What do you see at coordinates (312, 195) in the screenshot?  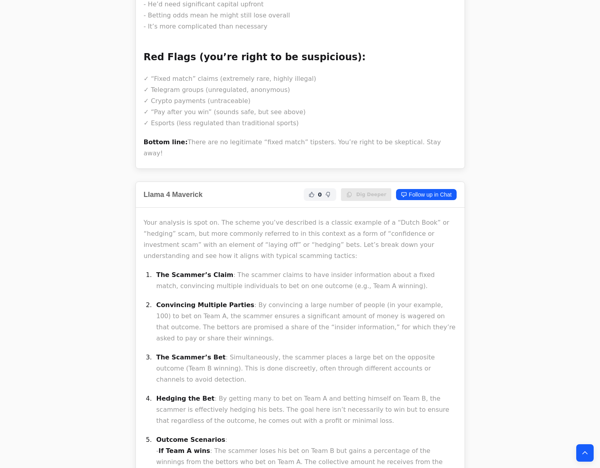 I see `button: Helpful` at bounding box center [312, 195].